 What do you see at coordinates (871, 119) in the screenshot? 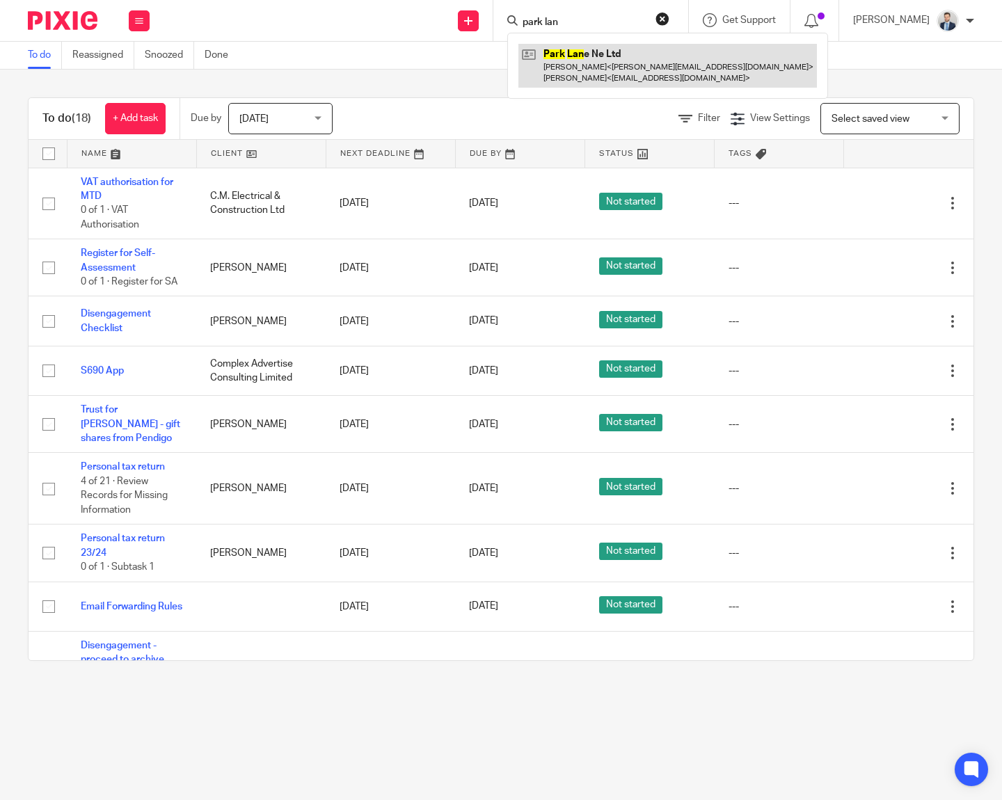
I see `span: Select saved view` at bounding box center [871, 119].